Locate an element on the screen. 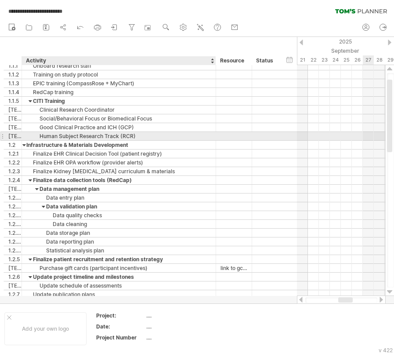 This screenshot has height=354, width=394. div: 1.2 is located at coordinates (15, 145).